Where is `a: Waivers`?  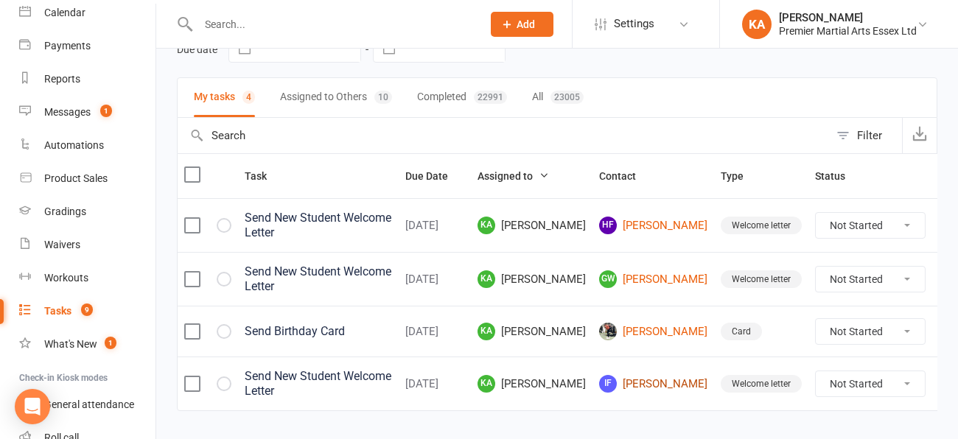 a: Waivers is located at coordinates (87, 245).